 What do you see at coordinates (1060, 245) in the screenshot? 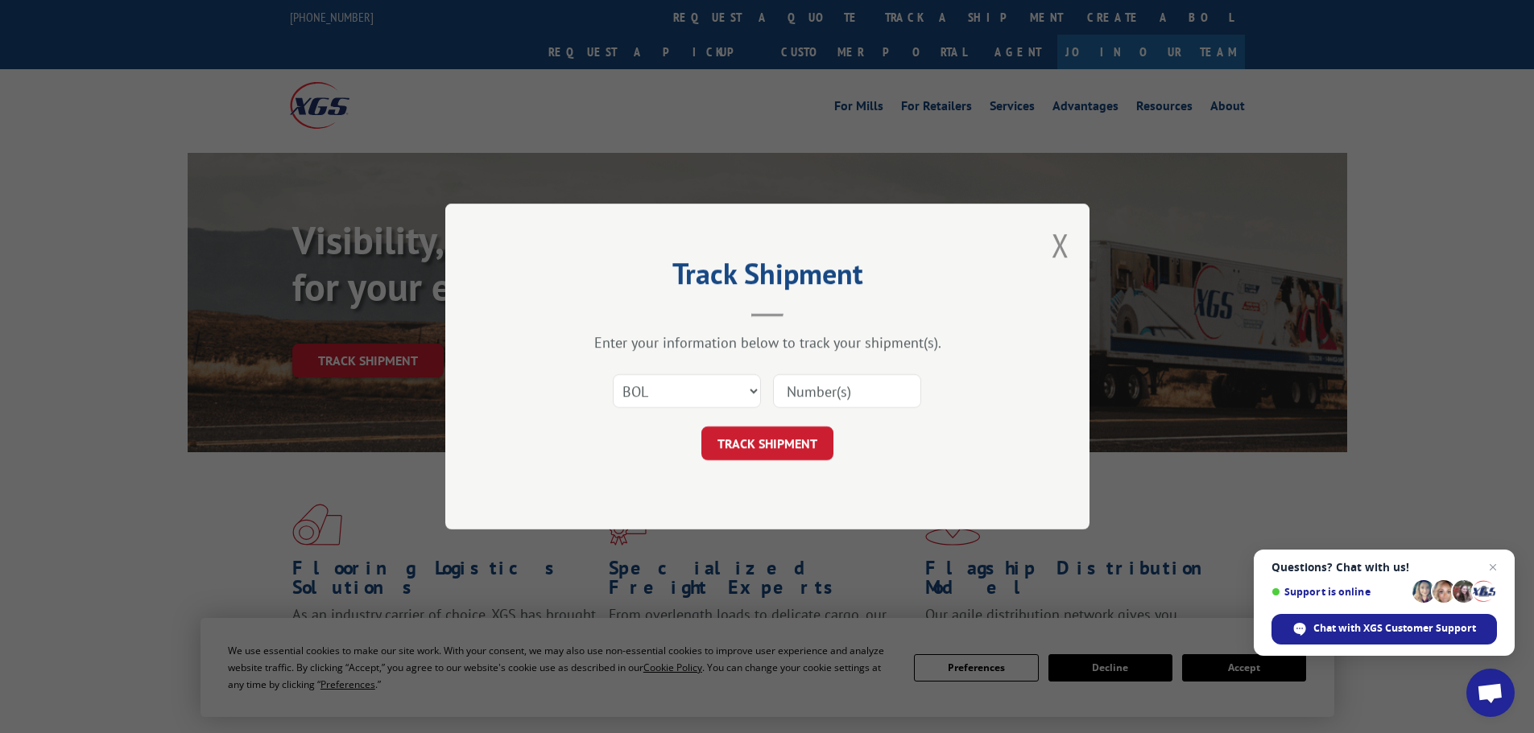
I see `button: Close modal` at bounding box center [1060, 245].